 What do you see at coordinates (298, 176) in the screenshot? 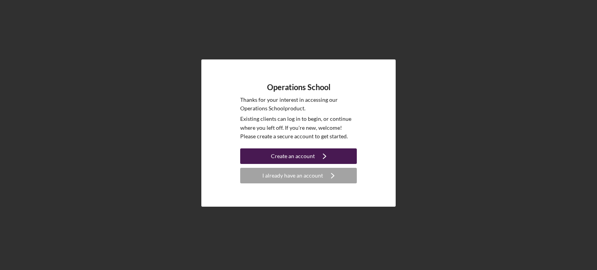
I see `a: I already have an account` at bounding box center [298, 176].